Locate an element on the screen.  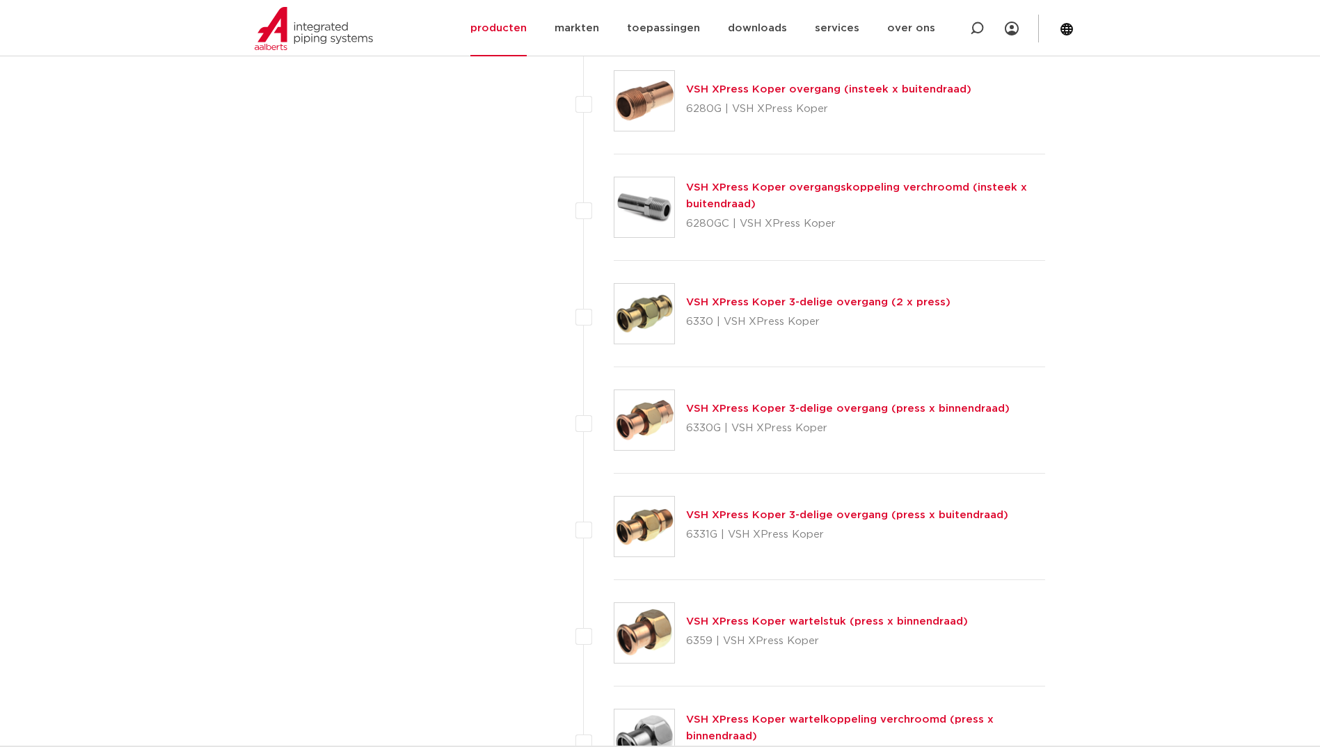
a: VSH XPress Koper wartelstuk (press x binnendraad) is located at coordinates (826, 621).